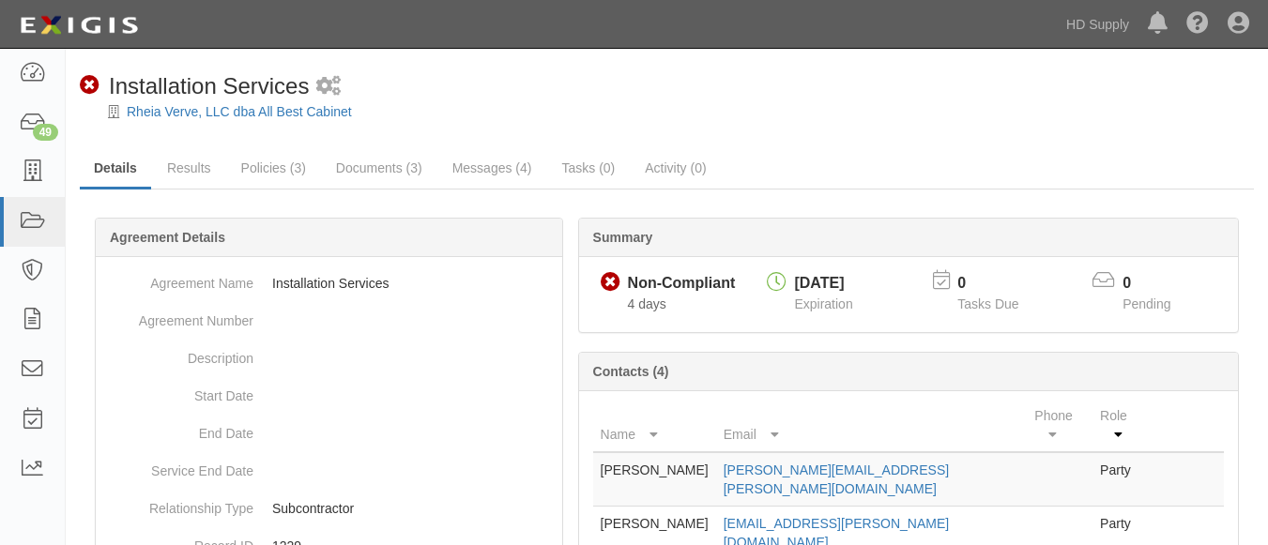 The height and width of the screenshot is (545, 1268). Describe the element at coordinates (328, 86) in the screenshot. I see `i: 2 scheduled workflows` at that location.